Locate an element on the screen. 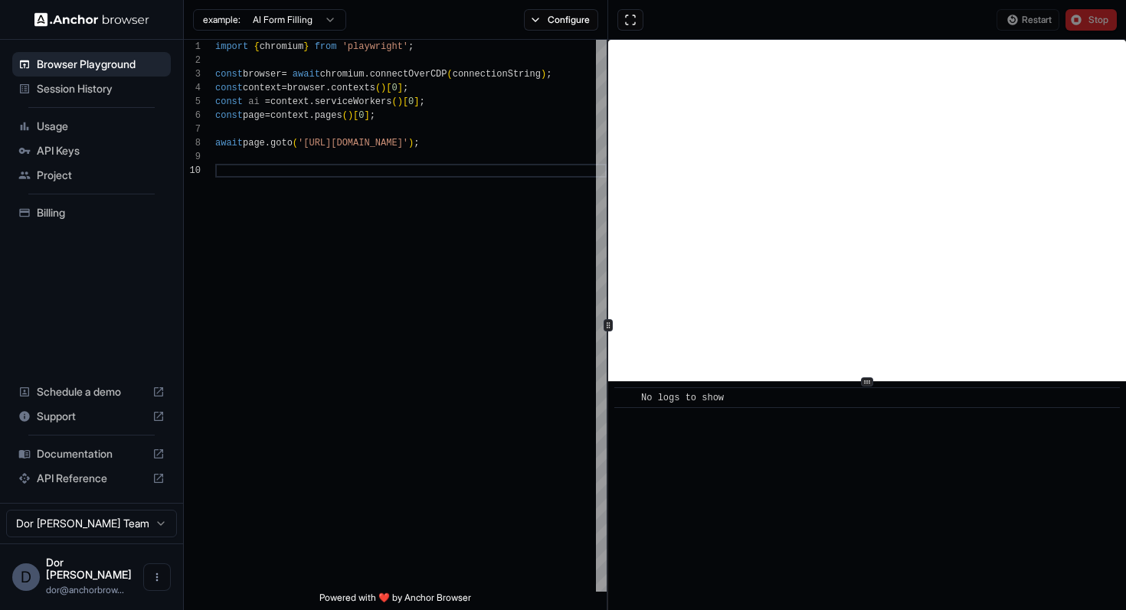 Image resolution: width=1126 pixels, height=610 pixels. div: API Reference is located at coordinates (91, 479).